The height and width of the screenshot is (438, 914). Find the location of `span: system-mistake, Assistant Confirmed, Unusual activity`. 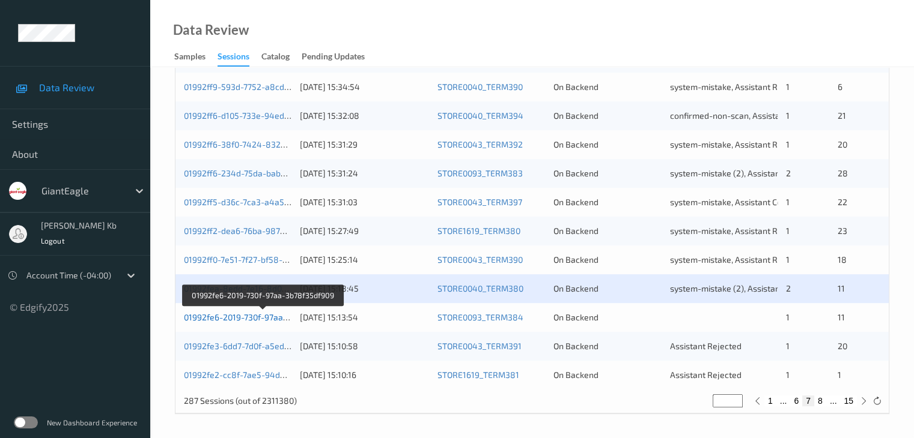

span: system-mistake, Assistant Confirmed, Unusual activity is located at coordinates (772, 202).